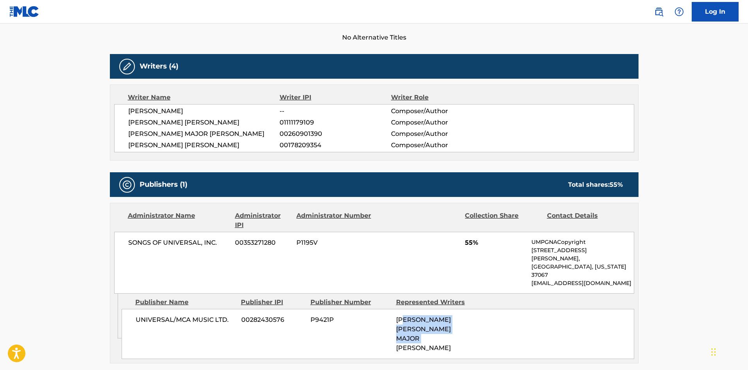 The height and width of the screenshot is (370, 748). What do you see at coordinates (334, 220) in the screenshot?
I see `div: Administrator Number` at bounding box center [334, 220].